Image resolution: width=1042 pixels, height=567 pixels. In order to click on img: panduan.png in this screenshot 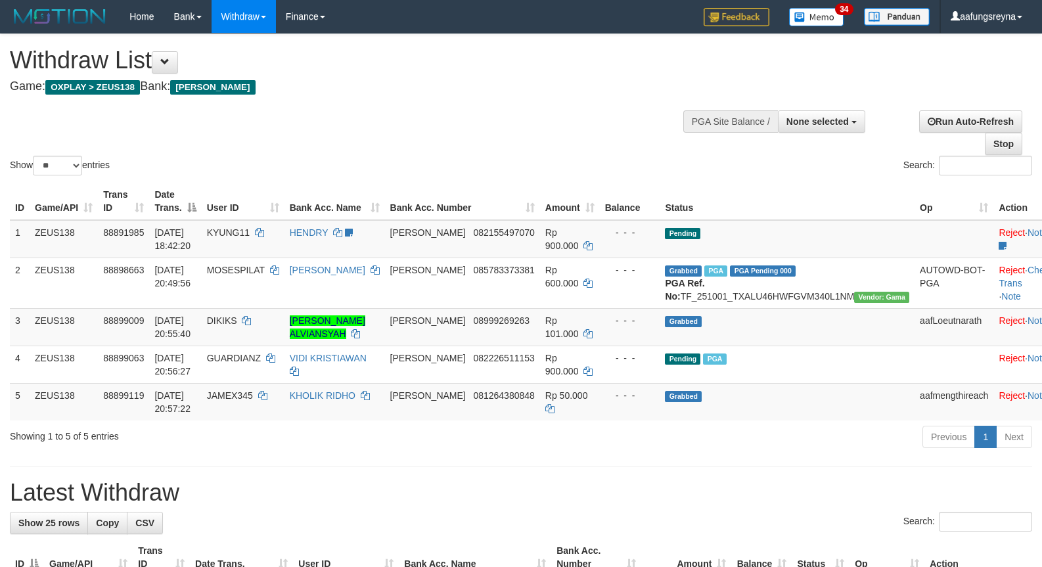, I will do `click(897, 16)`.